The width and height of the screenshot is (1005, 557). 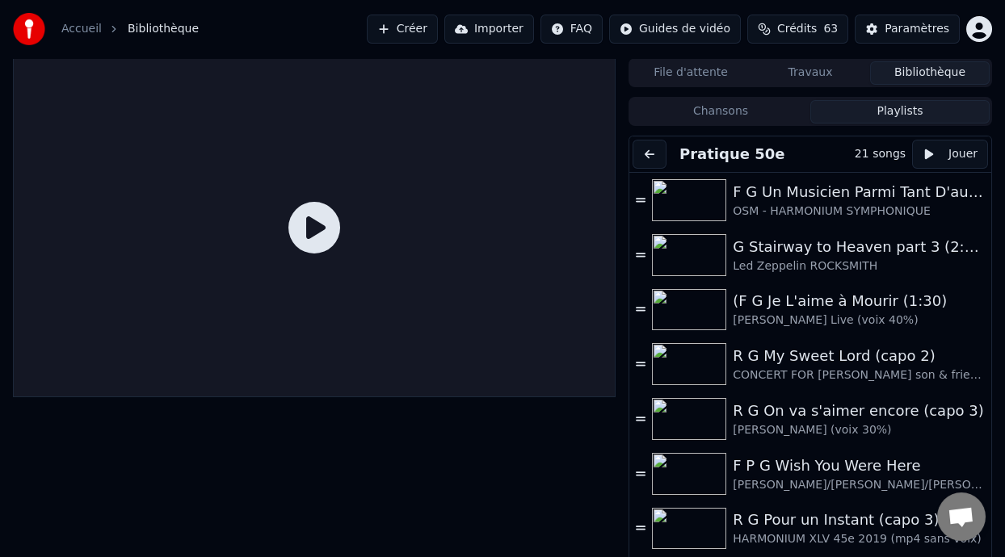 What do you see at coordinates (858, 212) in the screenshot?
I see `div: OSM - HARMONIUM SYMPHONIQUE` at bounding box center [858, 212].